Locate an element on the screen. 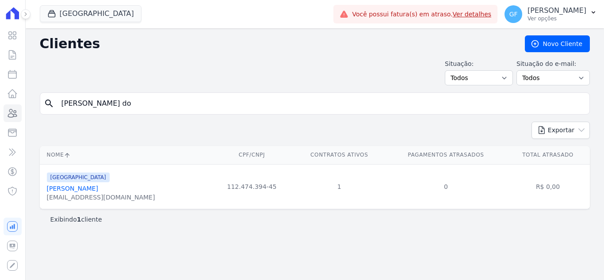 The height and width of the screenshot is (280, 604). td: 1 is located at coordinates (339, 186).